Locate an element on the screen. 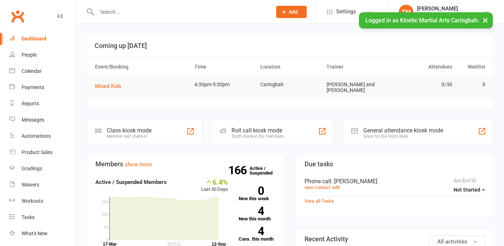 The width and height of the screenshot is (504, 246). button: Mixed Kids is located at coordinates (111, 86).